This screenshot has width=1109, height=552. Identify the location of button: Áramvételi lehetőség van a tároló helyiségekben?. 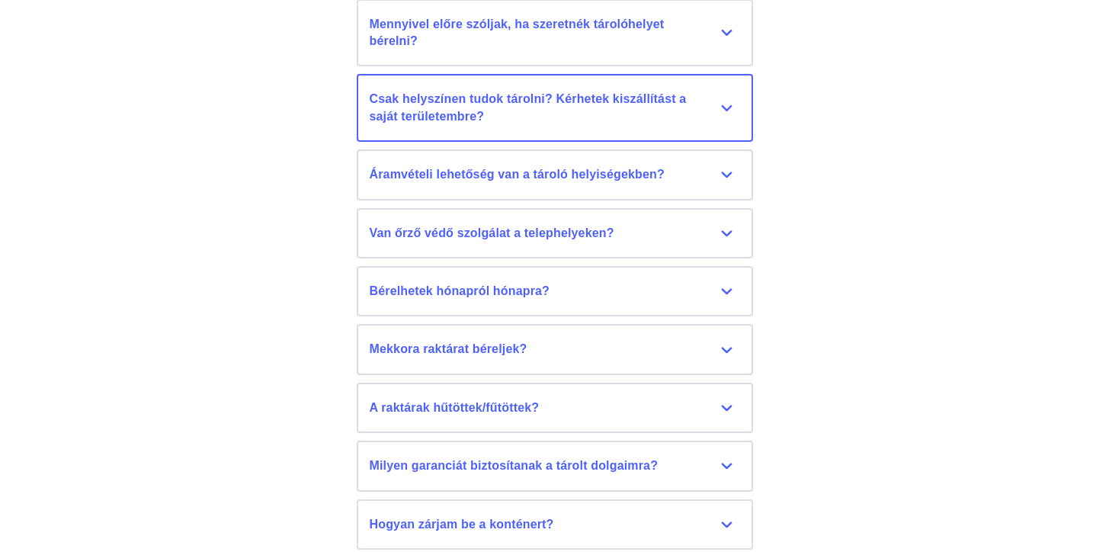
(555, 175).